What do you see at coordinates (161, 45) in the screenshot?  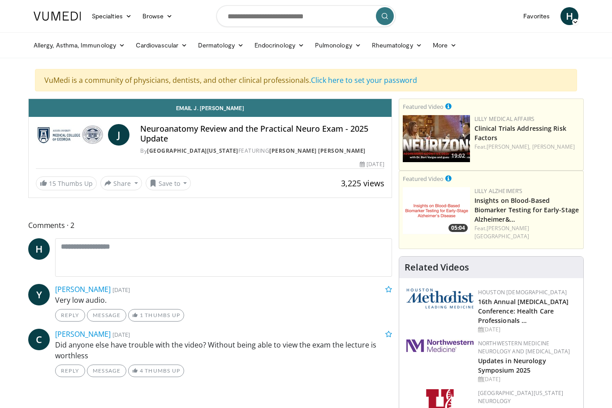 I see `a: Cardiovascular` at bounding box center [161, 45].